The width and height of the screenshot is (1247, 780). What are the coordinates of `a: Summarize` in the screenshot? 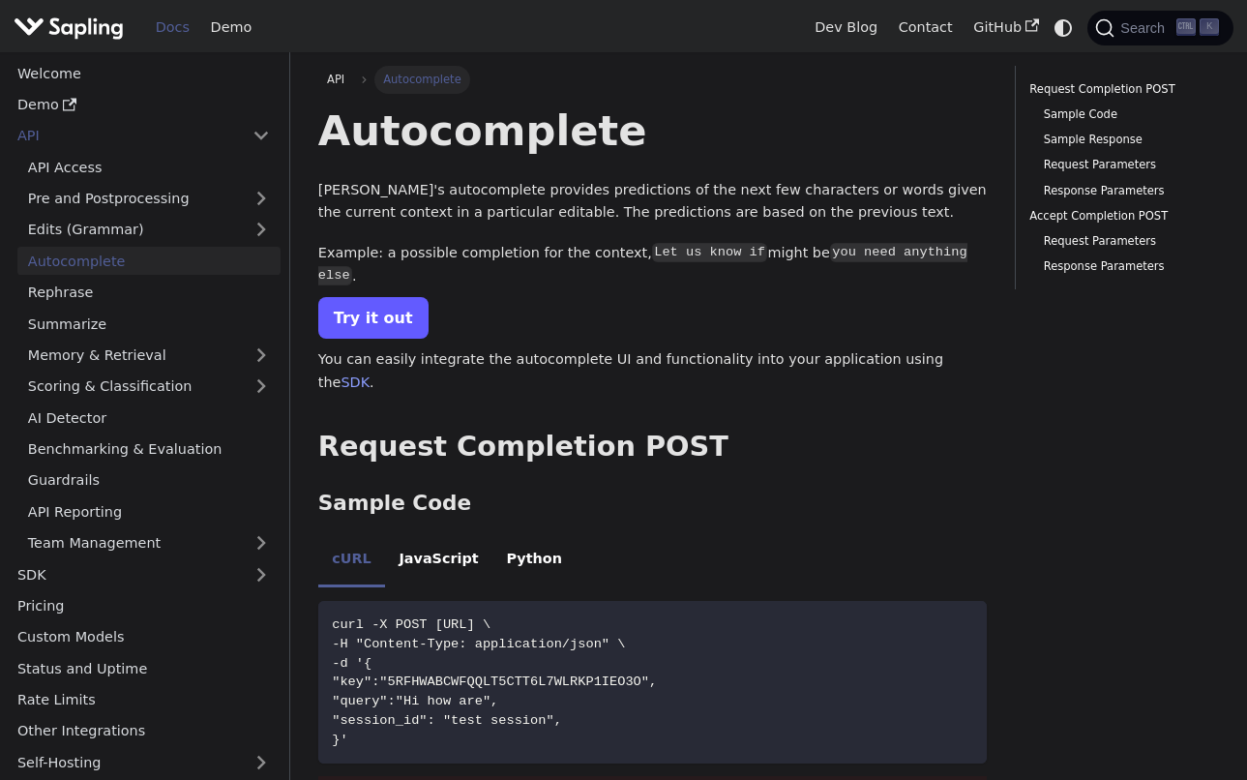 It's located at (149, 323).